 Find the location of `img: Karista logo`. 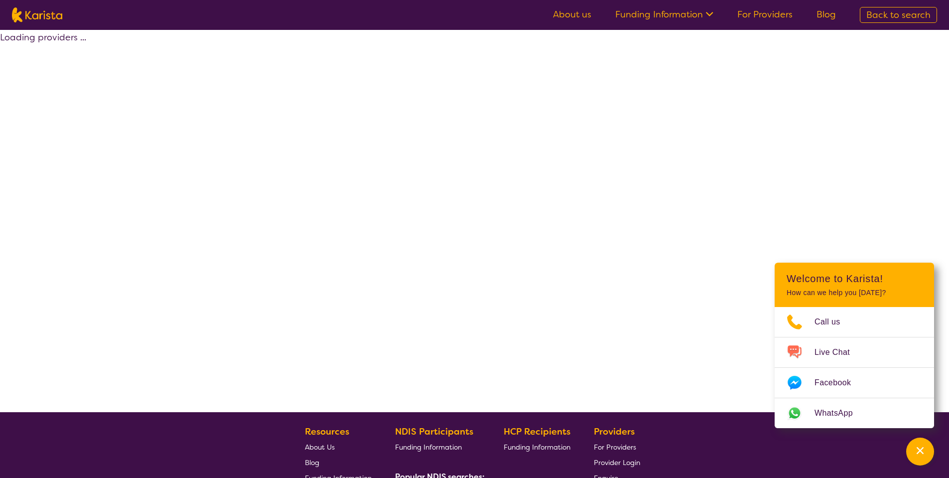

img: Karista logo is located at coordinates (37, 15).